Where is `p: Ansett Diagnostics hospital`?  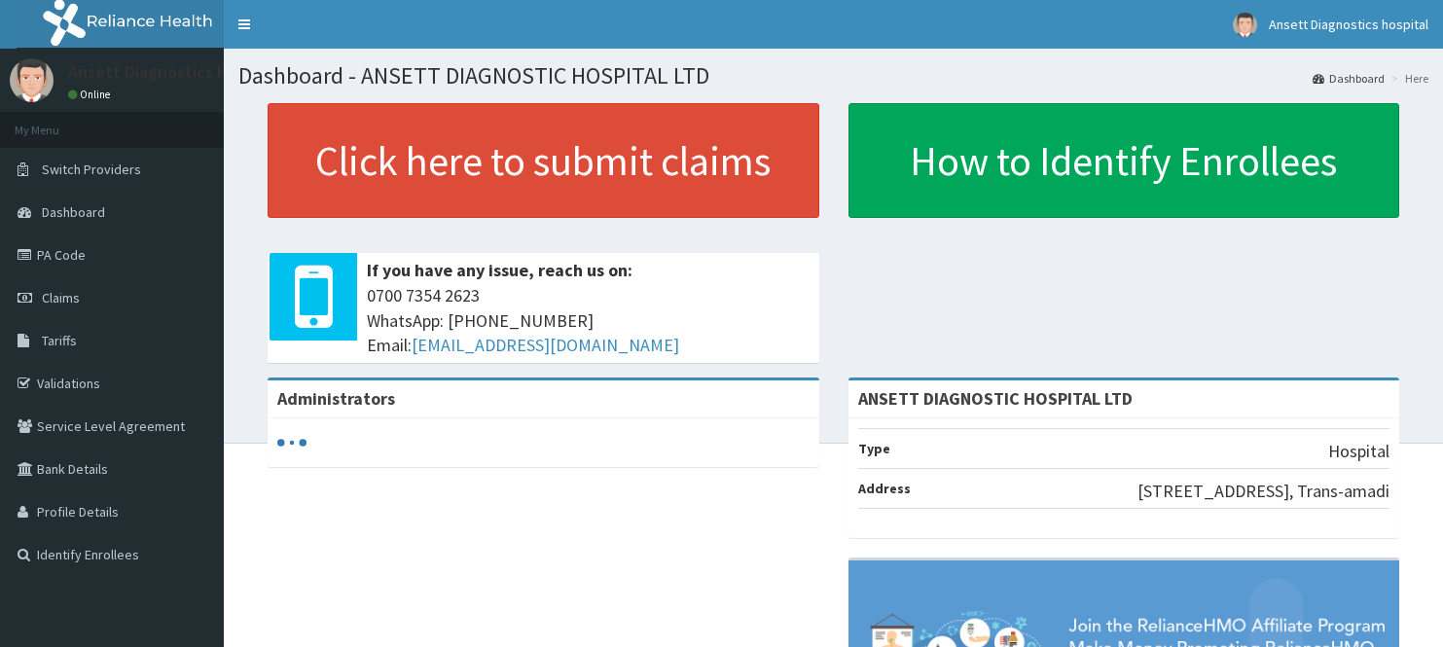
p: Ansett Diagnostics hospital is located at coordinates (173, 72).